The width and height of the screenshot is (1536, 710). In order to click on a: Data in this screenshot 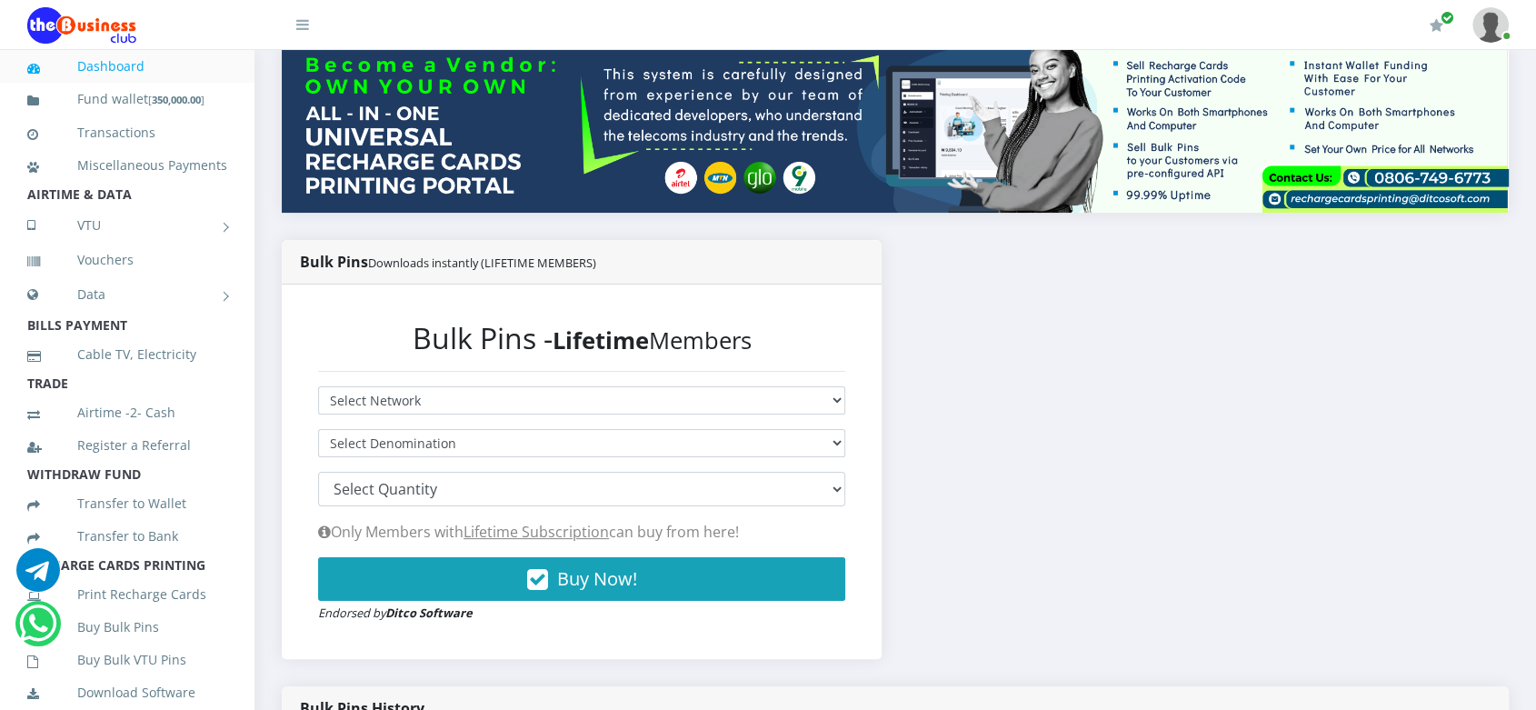, I will do `click(127, 294)`.